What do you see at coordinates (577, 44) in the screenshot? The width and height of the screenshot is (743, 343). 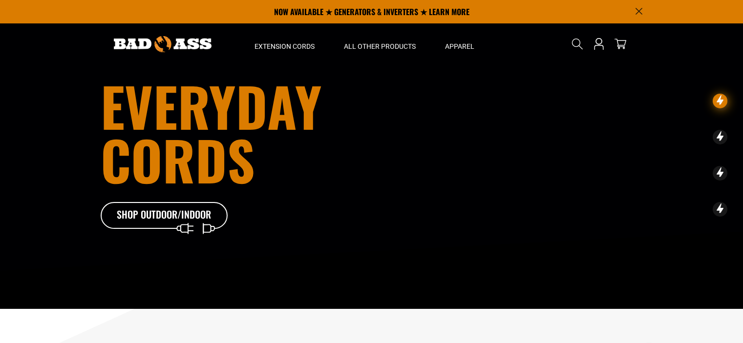 I see `summary: Search` at bounding box center [577, 44].